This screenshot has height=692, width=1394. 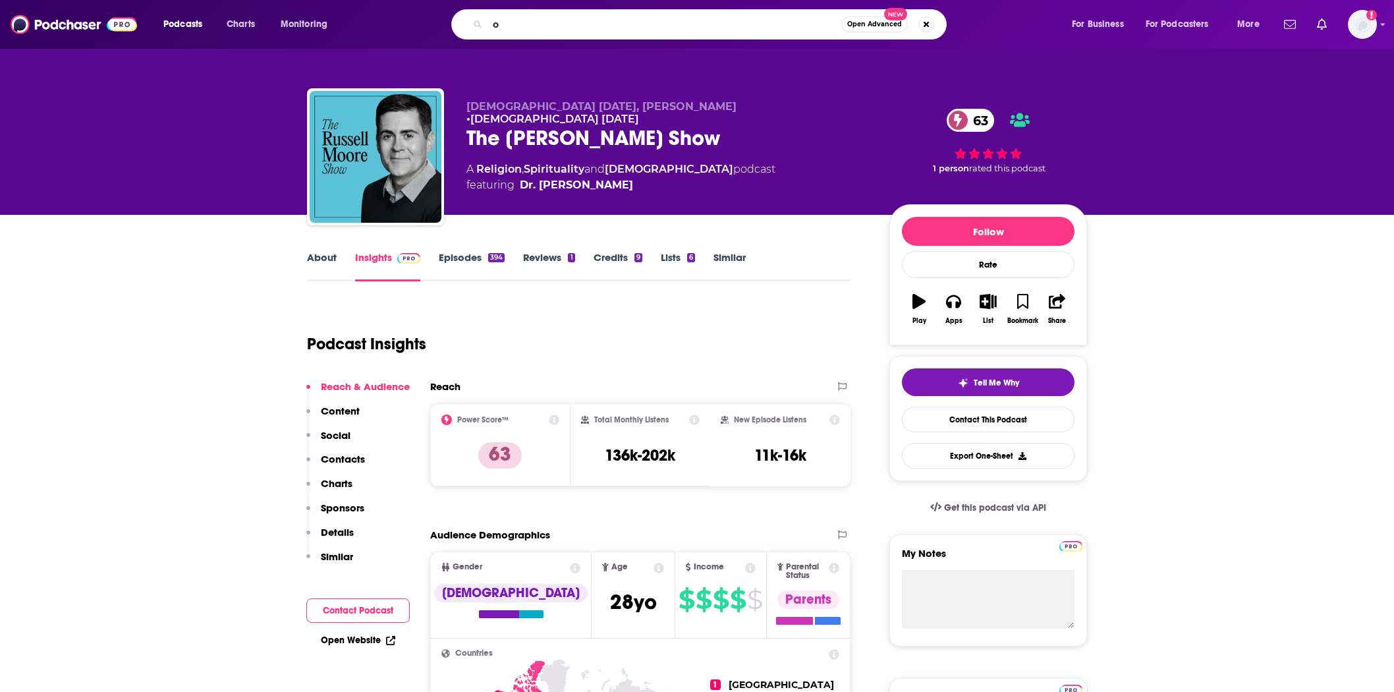 I want to click on div: Rate, so click(x=988, y=264).